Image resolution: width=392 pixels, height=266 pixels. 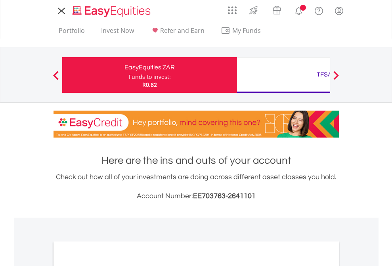 I want to click on img: thrive-v2.svg, so click(x=253, y=10).